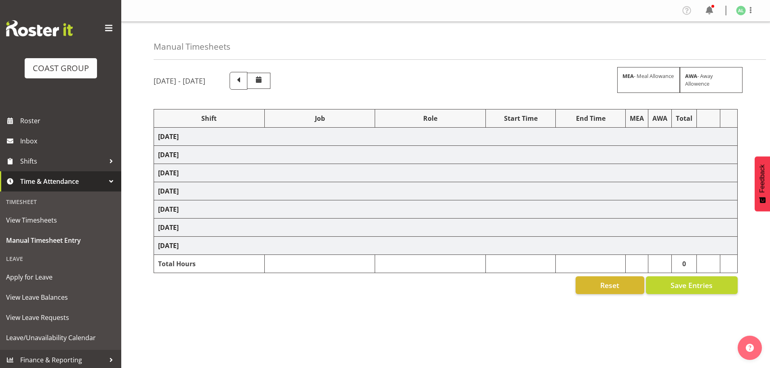  Describe the element at coordinates (61, 338) in the screenshot. I see `a: Leave/Unavailability Calendar` at that location.